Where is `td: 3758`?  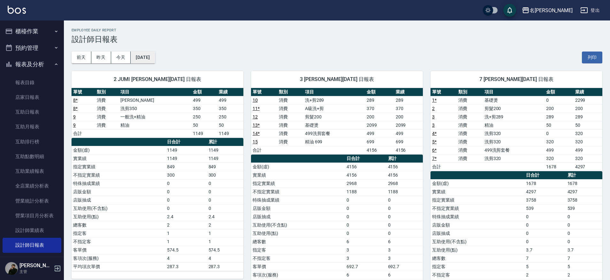 td: 3758 is located at coordinates (584, 200).